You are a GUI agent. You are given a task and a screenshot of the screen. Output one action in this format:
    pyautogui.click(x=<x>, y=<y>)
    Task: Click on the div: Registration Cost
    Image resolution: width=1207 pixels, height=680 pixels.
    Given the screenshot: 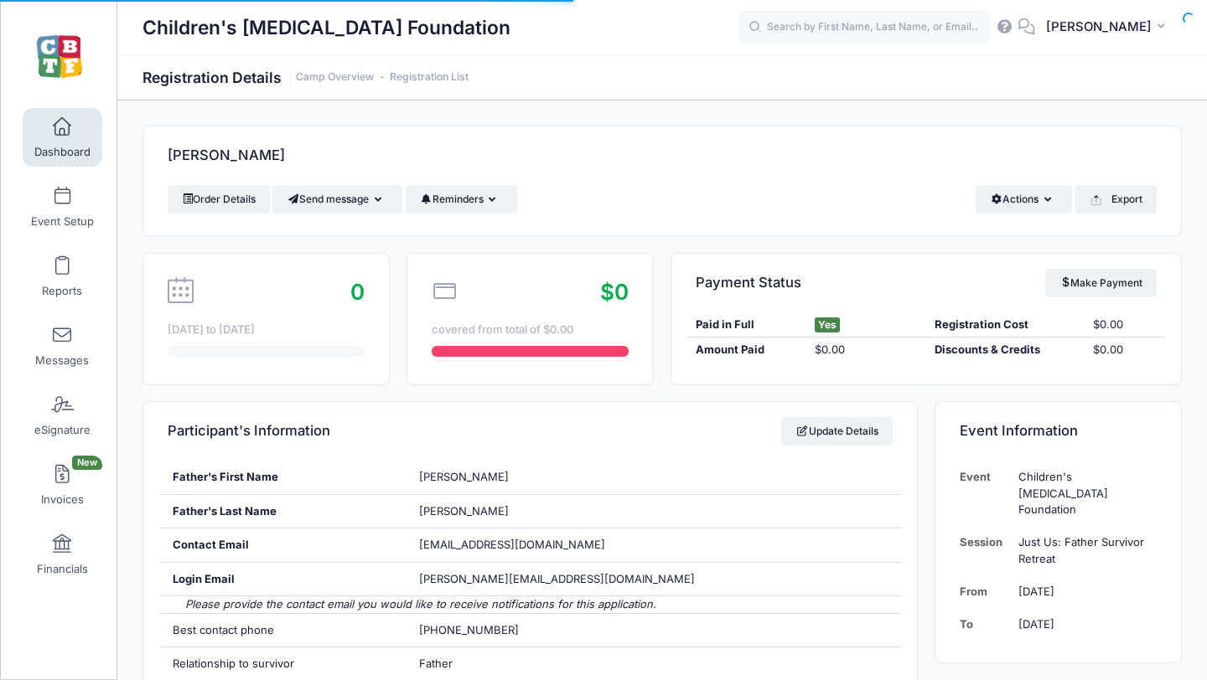 What is the action you would take?
    pyautogui.click(x=1005, y=325)
    